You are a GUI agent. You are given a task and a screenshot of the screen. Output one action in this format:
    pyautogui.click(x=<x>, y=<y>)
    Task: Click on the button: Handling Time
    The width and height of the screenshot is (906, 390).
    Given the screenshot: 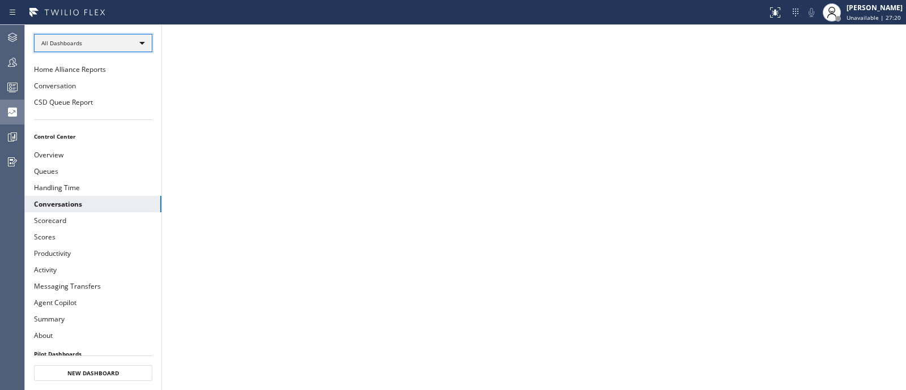 What is the action you would take?
    pyautogui.click(x=93, y=187)
    